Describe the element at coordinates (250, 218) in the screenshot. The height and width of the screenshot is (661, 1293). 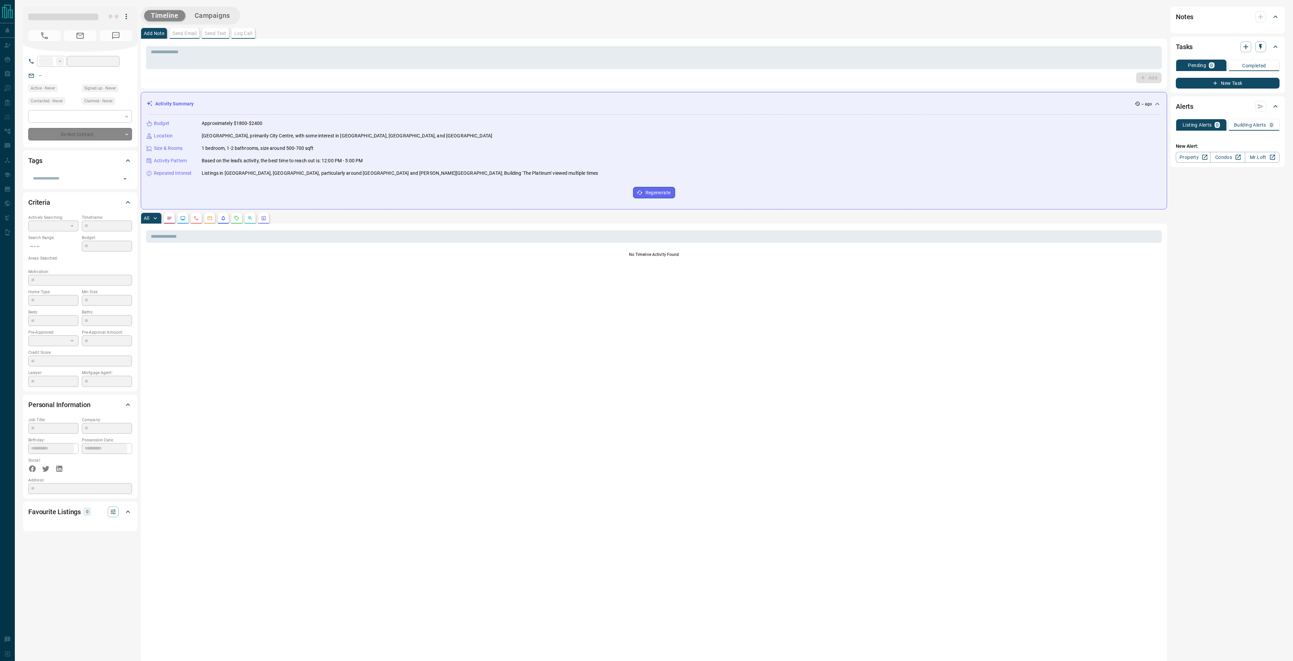
I see `svg: Opportunities` at that location.